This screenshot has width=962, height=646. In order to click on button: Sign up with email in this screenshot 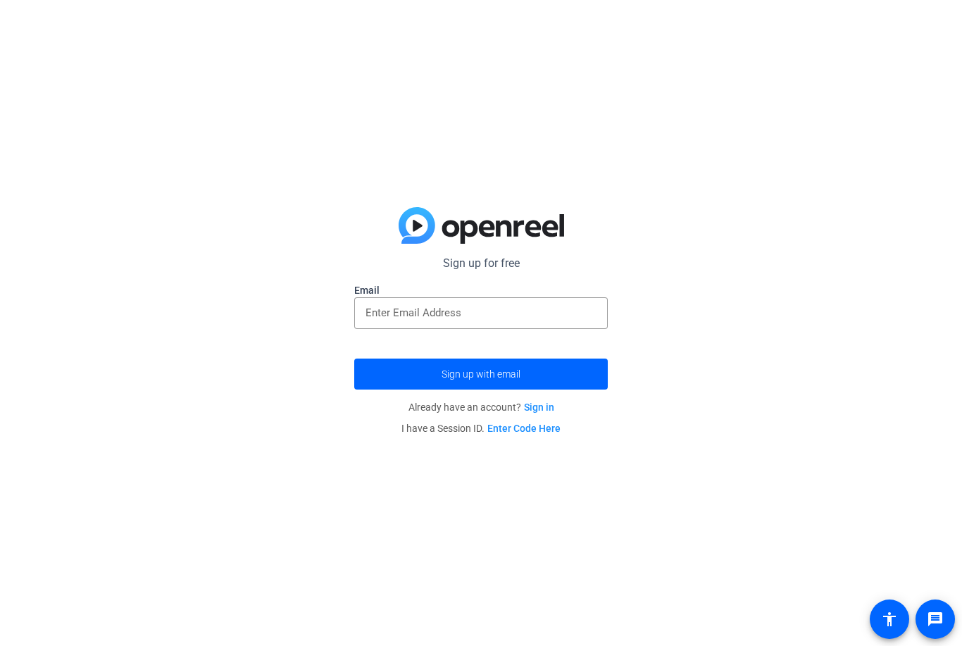, I will do `click(481, 374)`.